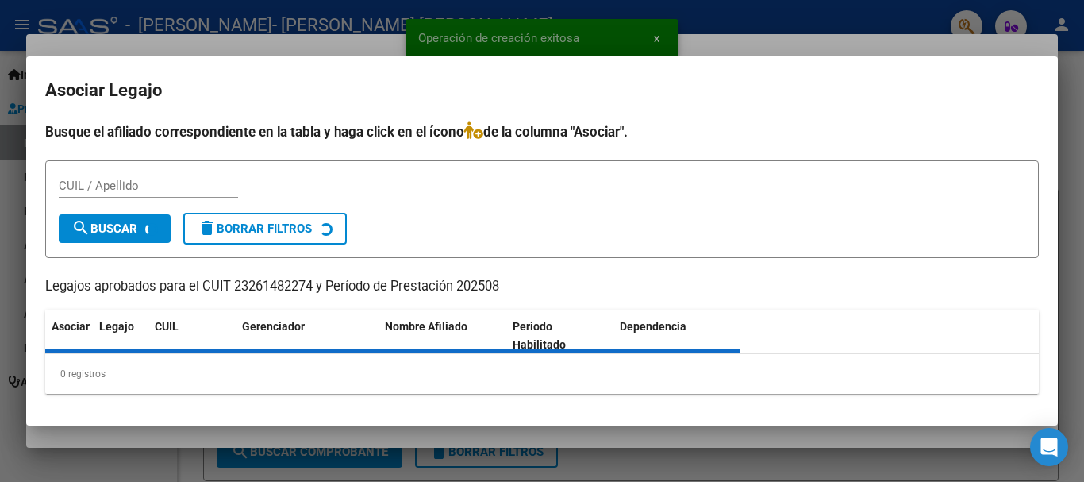 The height and width of the screenshot is (482, 1084). Describe the element at coordinates (426, 326) in the screenshot. I see `span: Nombre Afiliado` at that location.